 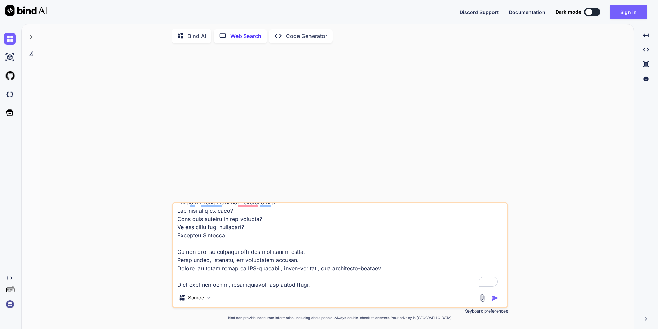 What do you see at coordinates (197, 36) in the screenshot?
I see `p: Bind AI` at bounding box center [197, 36].